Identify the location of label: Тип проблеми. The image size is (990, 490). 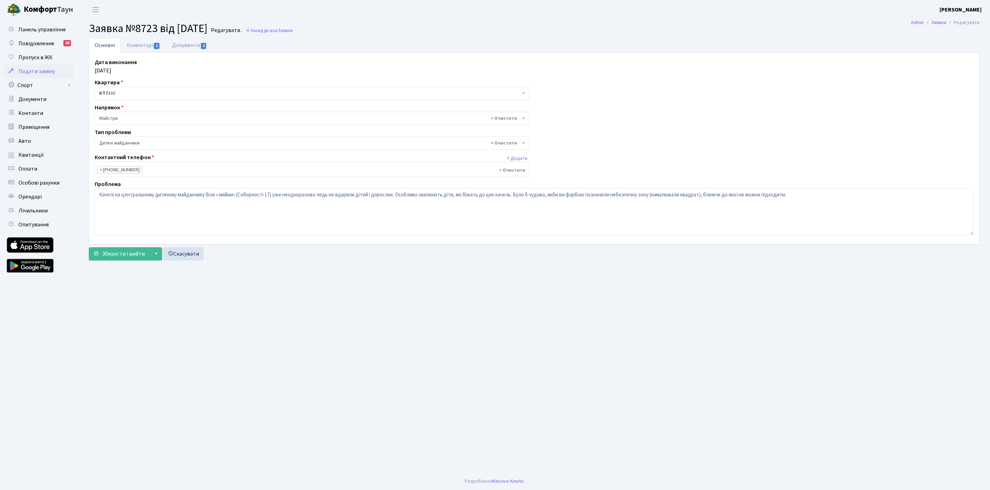
(113, 132).